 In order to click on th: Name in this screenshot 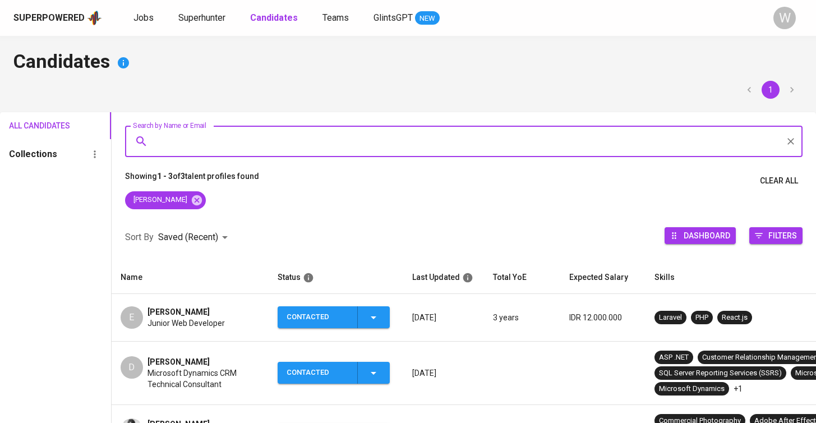, I will do `click(190, 278)`.